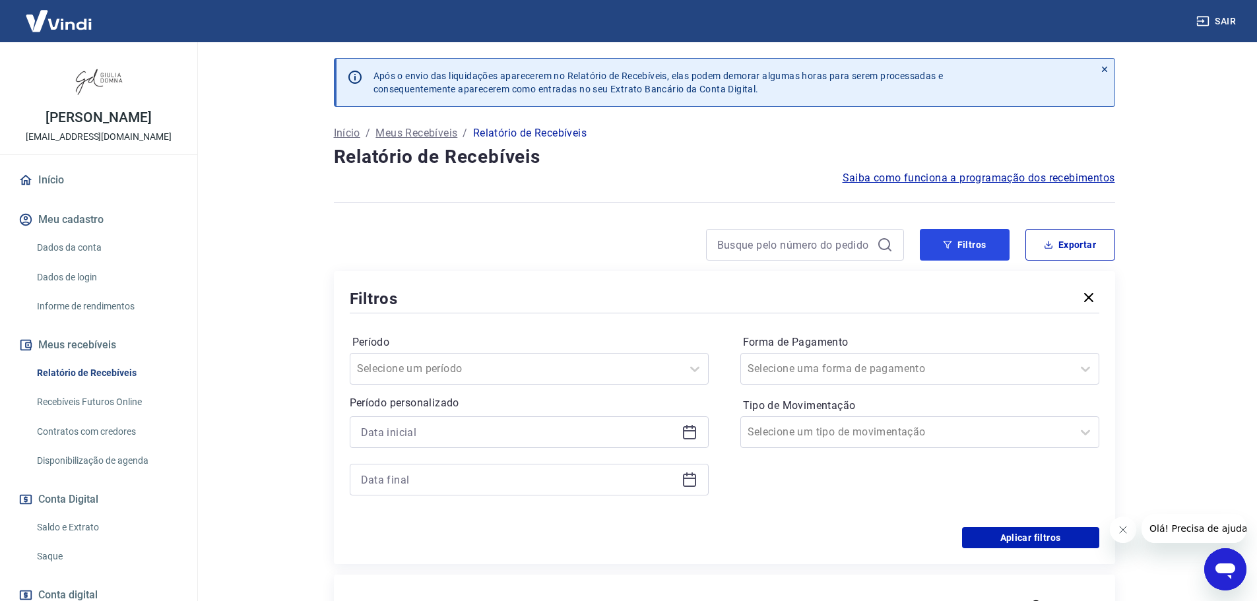 The width and height of the screenshot is (1257, 601). What do you see at coordinates (1218, 21) in the screenshot?
I see `button: Sair` at bounding box center [1218, 21].